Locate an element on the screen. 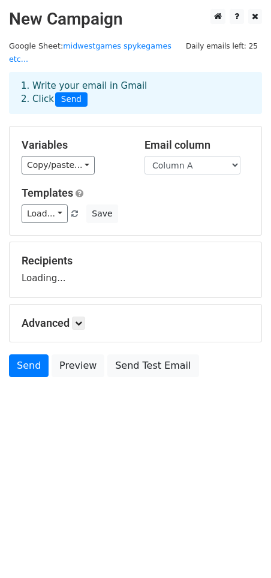 The height and width of the screenshot is (578, 271). span: Daily emails left: 25 is located at coordinates (222, 46).